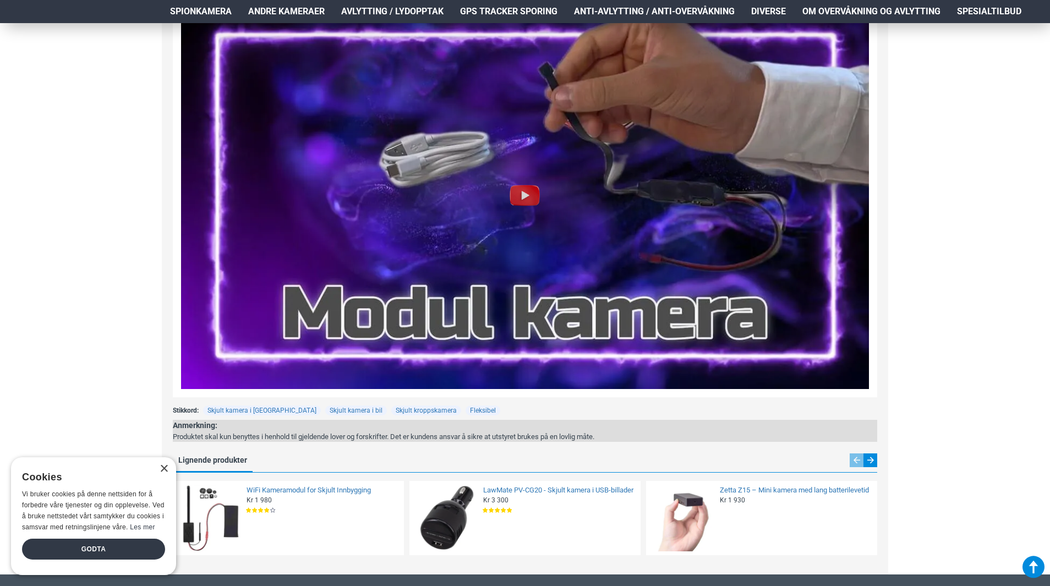 The width and height of the screenshot is (1050, 586). What do you see at coordinates (356, 411) in the screenshot?
I see `a: Skjult kamera i bil` at bounding box center [356, 411].